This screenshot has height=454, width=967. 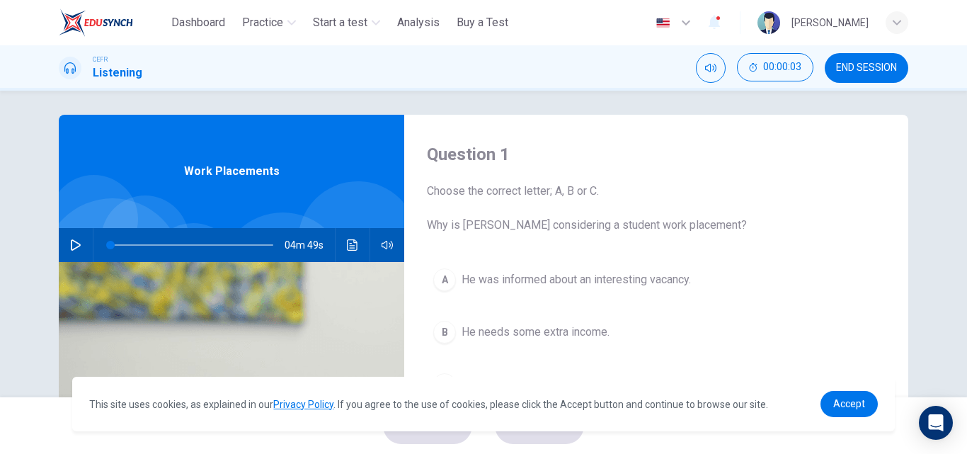 What do you see at coordinates (663, 23) in the screenshot?
I see `img: en` at bounding box center [663, 23].